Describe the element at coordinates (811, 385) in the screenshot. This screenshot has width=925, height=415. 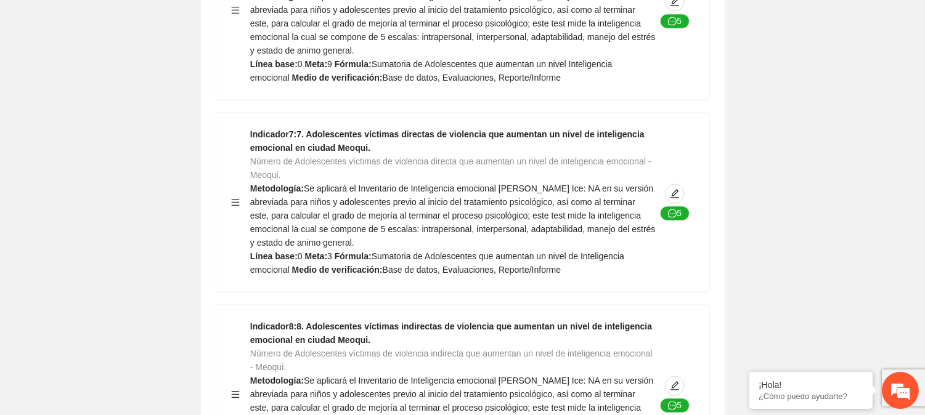
I see `div: ¡Hola!` at that location.